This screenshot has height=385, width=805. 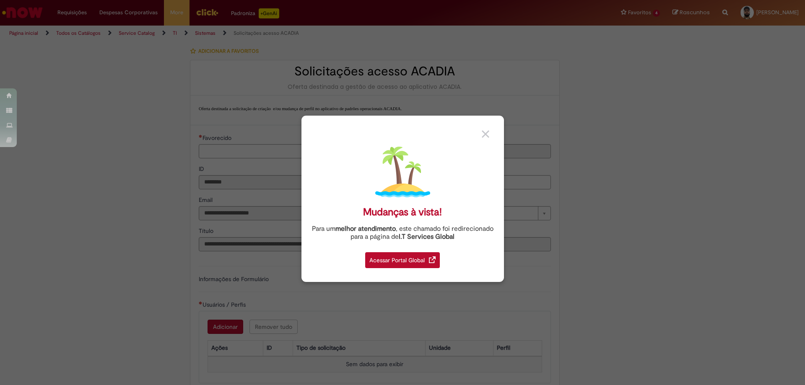 I want to click on a: I.T Services Global, so click(x=426, y=234).